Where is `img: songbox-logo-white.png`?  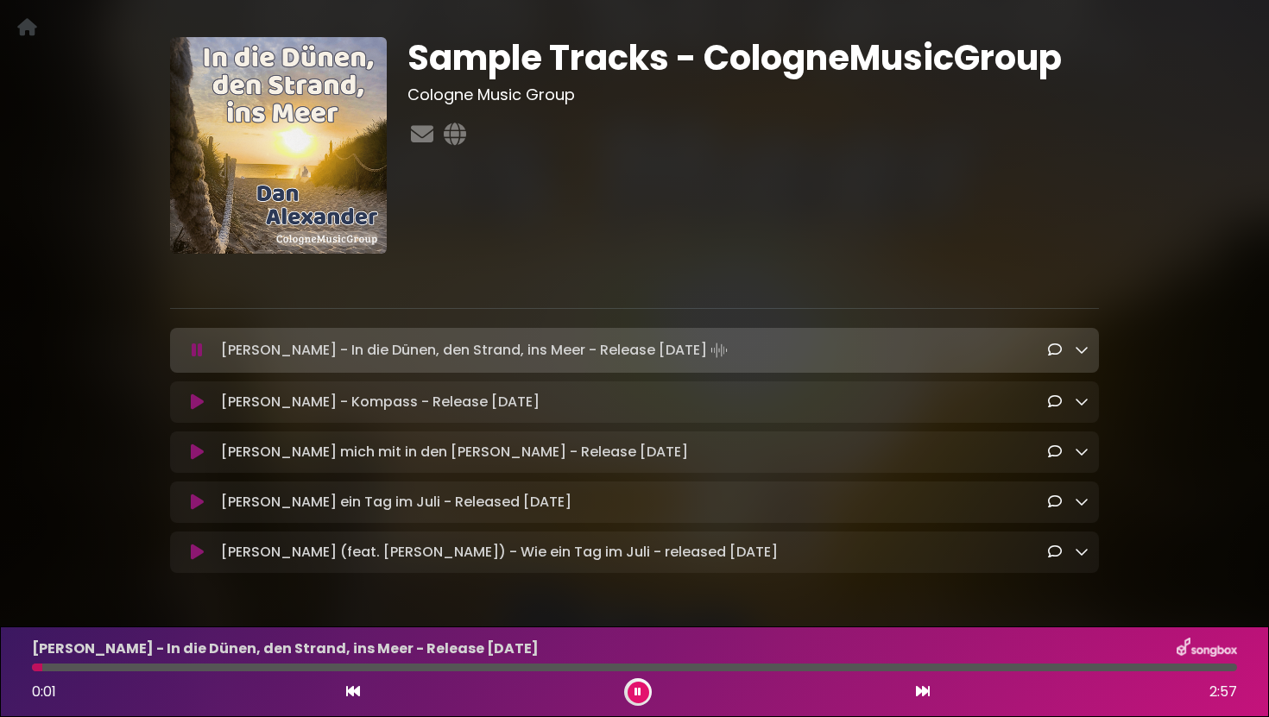
img: songbox-logo-white.png is located at coordinates (1207, 649).